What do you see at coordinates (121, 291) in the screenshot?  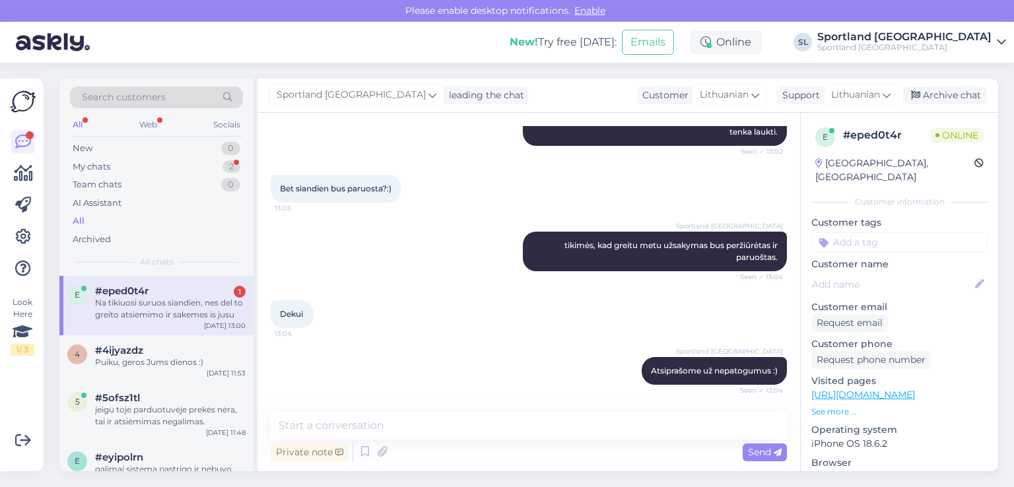 I see `span: #eped0t4r` at bounding box center [121, 291].